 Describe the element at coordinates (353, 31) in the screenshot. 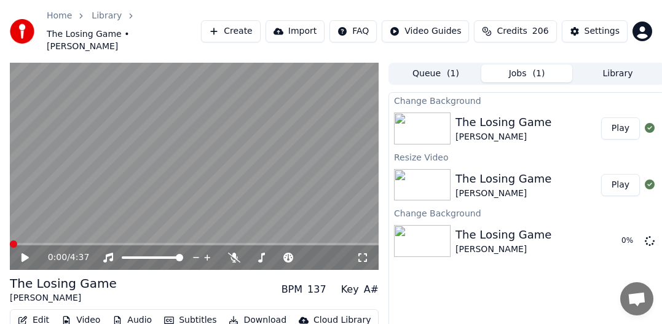

I see `button: FAQ` at that location.